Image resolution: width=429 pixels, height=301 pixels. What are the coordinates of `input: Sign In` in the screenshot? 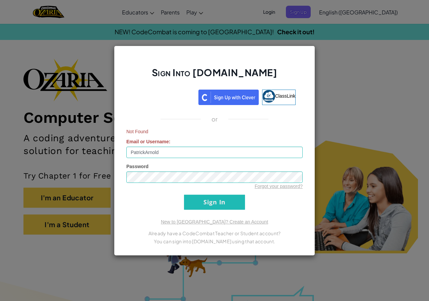 It's located at (214, 202).